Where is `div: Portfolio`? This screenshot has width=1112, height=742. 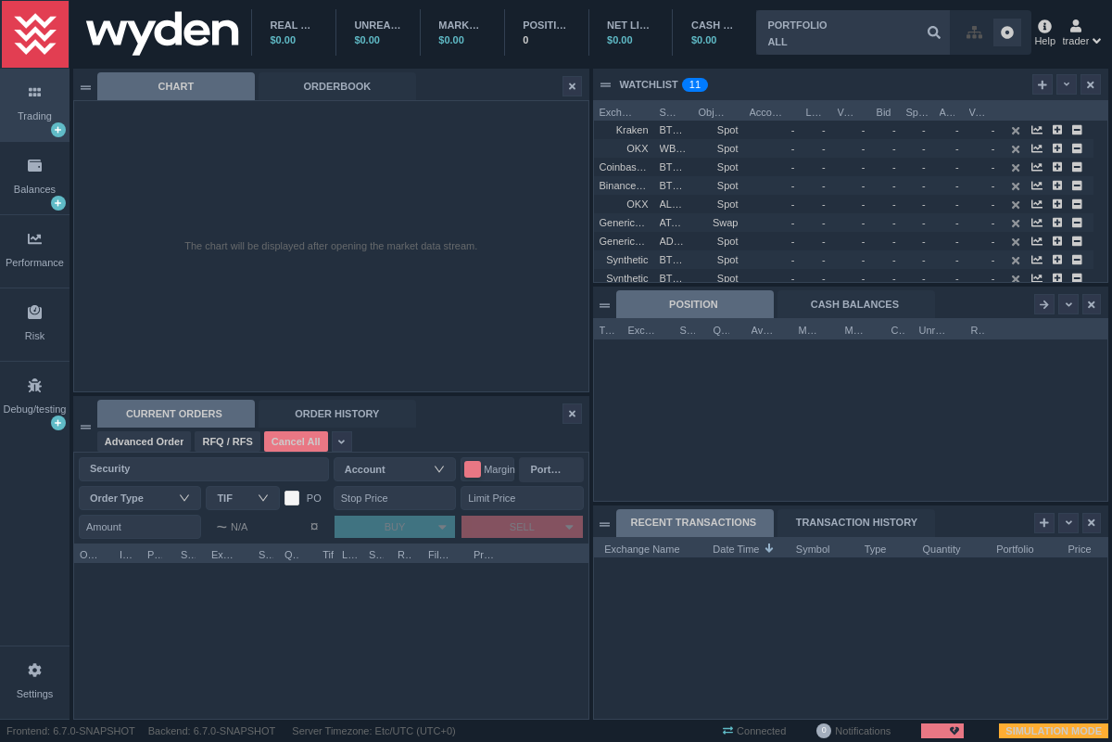 div: Portfolio is located at coordinates (547, 469).